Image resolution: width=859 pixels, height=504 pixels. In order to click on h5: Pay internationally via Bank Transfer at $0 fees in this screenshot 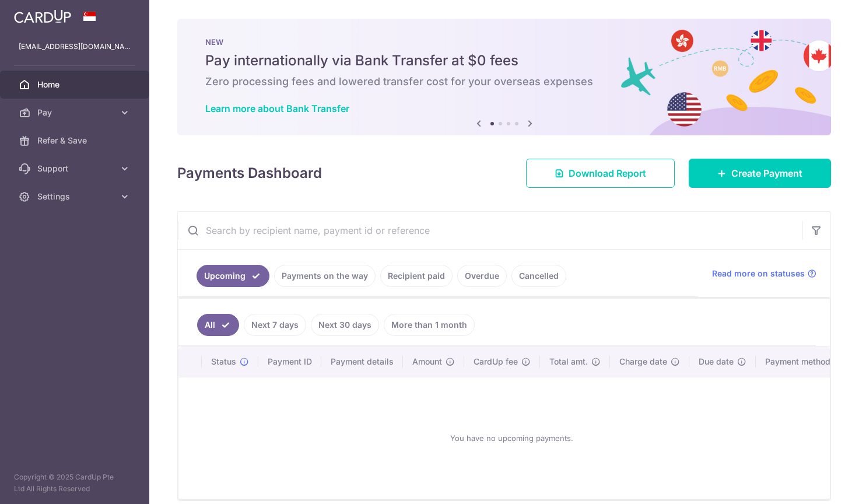, I will do `click(504, 61)`.